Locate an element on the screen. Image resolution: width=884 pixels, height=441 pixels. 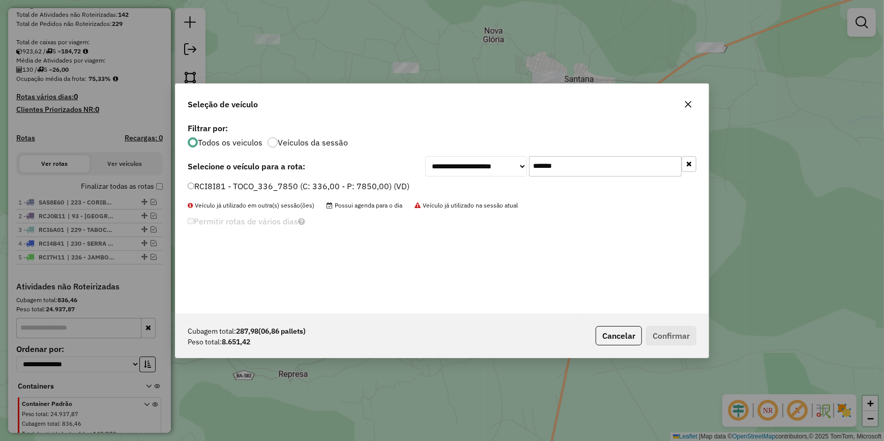
span: (06,86 pallets) is located at coordinates (282, 331).